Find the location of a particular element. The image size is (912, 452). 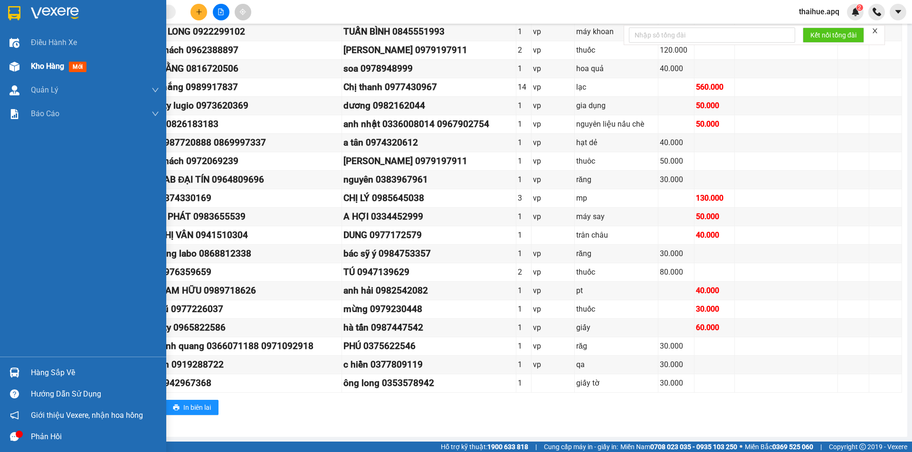

div: Hàng sắp về is located at coordinates (95, 373).